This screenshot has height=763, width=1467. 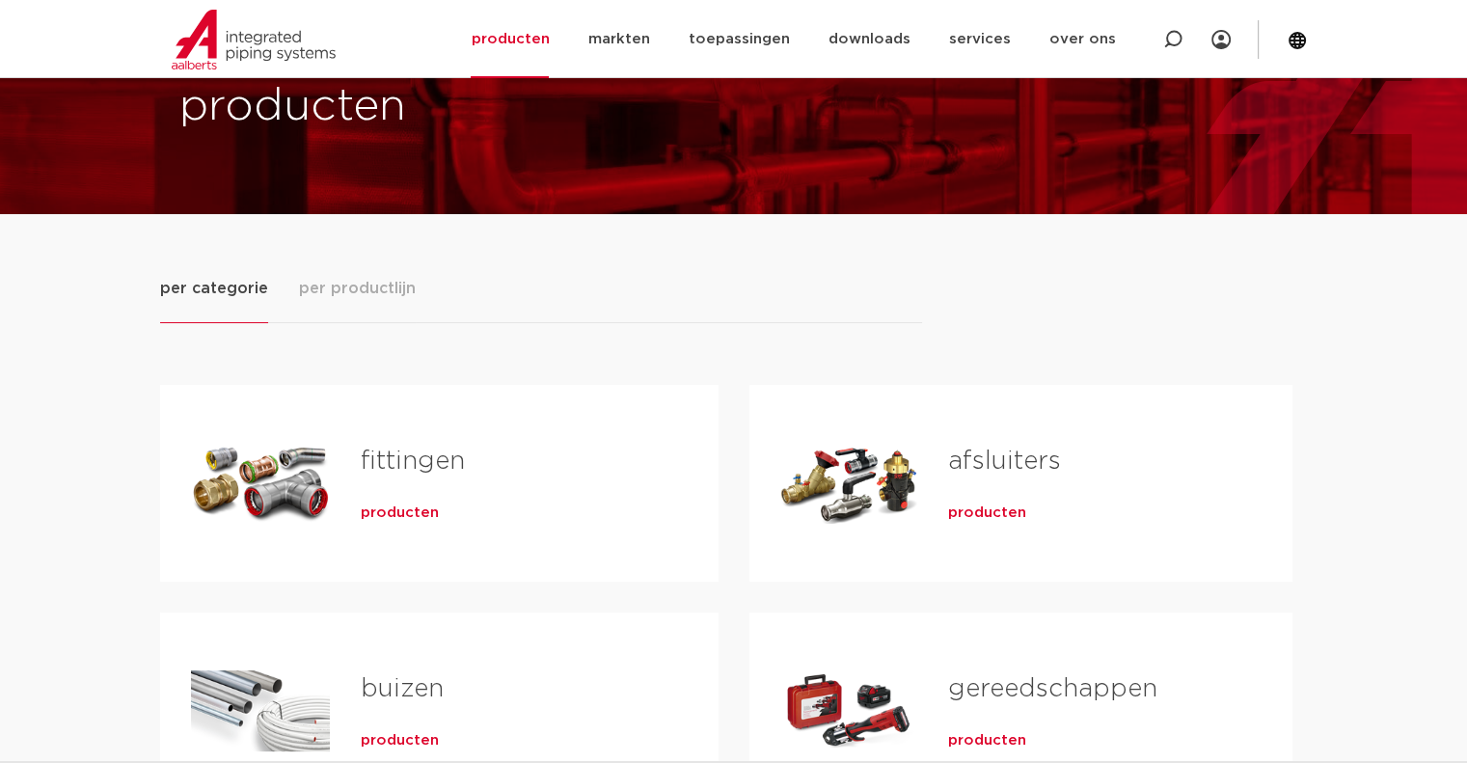 I want to click on a: fittingen, so click(x=413, y=461).